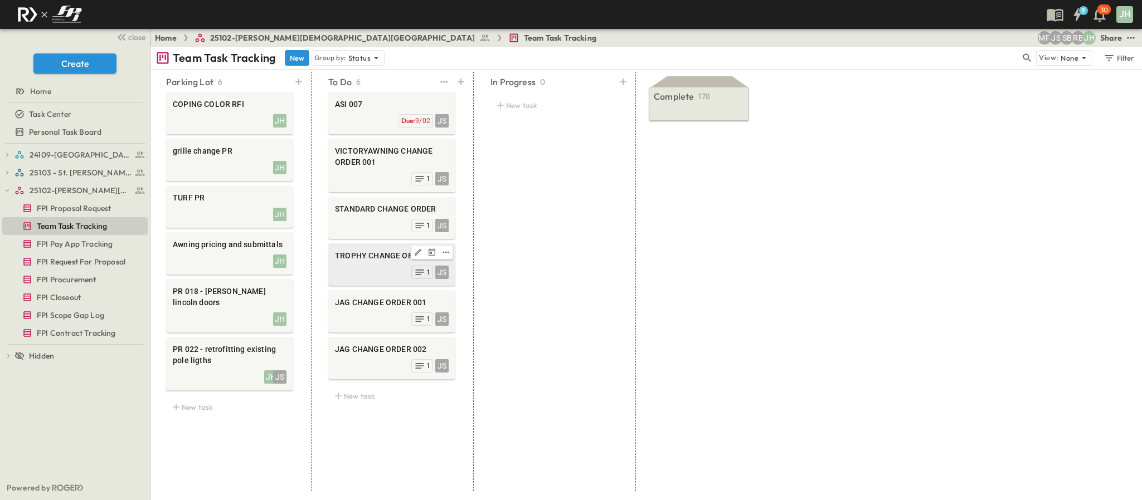 The width and height of the screenshot is (1142, 500). What do you see at coordinates (230, 151) in the screenshot?
I see `span: grille change PR` at bounding box center [230, 151].